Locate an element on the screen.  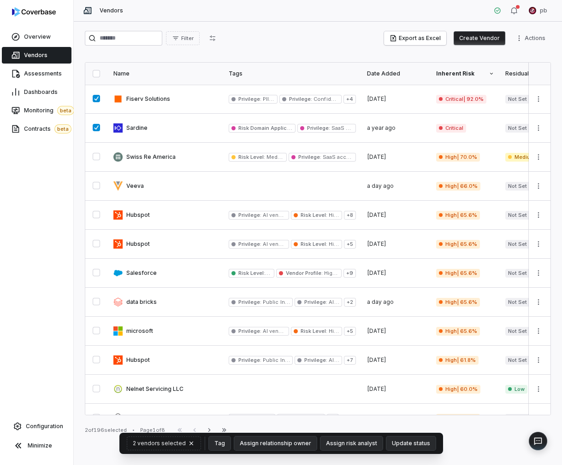
button: pb undefined avatarpb is located at coordinates (538, 11).